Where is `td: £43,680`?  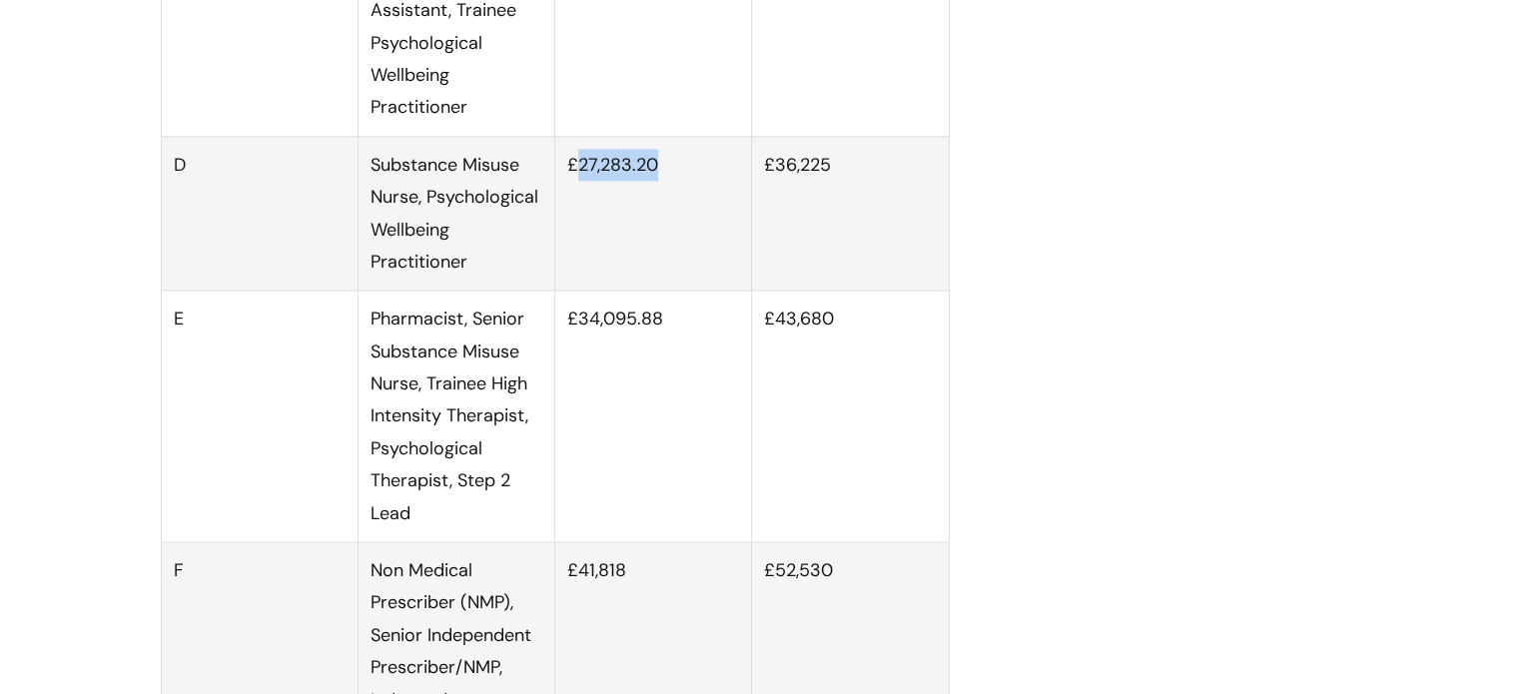
td: £43,680 is located at coordinates (850, 416).